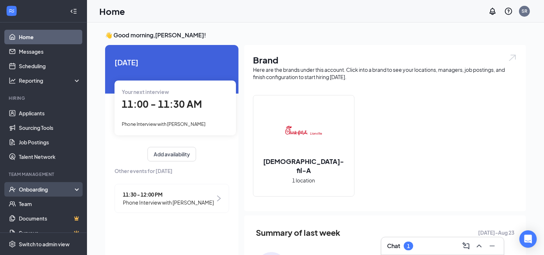 This screenshot has height=255, width=544. I want to click on svg: Collapse, so click(74, 11).